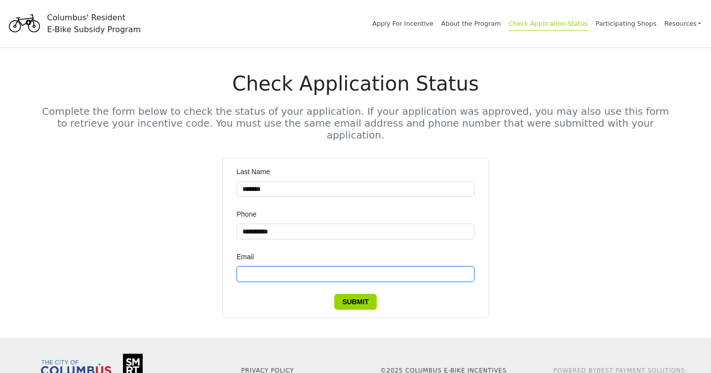 The width and height of the screenshot is (711, 373). Describe the element at coordinates (356, 301) in the screenshot. I see `span: Submit` at that location.